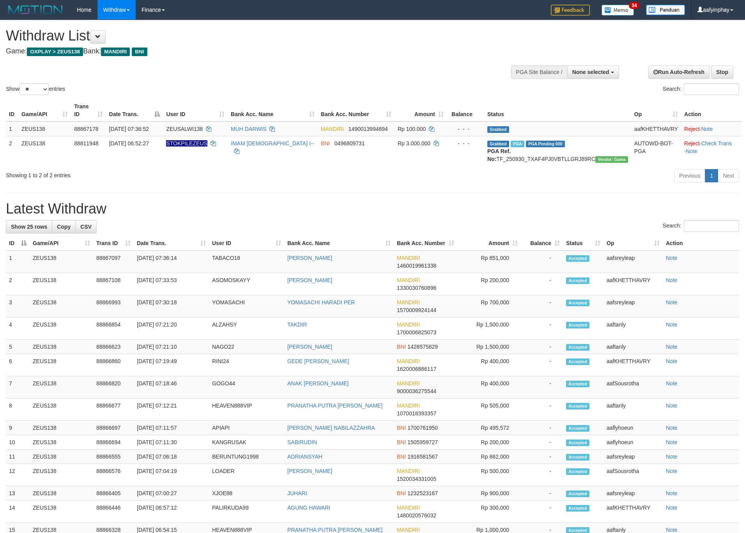 This screenshot has width=745, height=533. What do you see at coordinates (656, 110) in the screenshot?
I see `th: Op: activate to sort column ascending` at bounding box center [656, 110].